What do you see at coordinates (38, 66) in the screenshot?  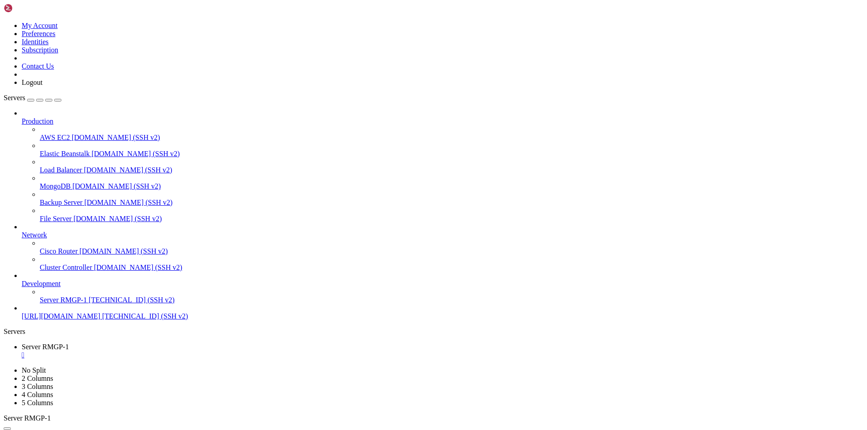 I see `a: Contact Us` at bounding box center [38, 66].